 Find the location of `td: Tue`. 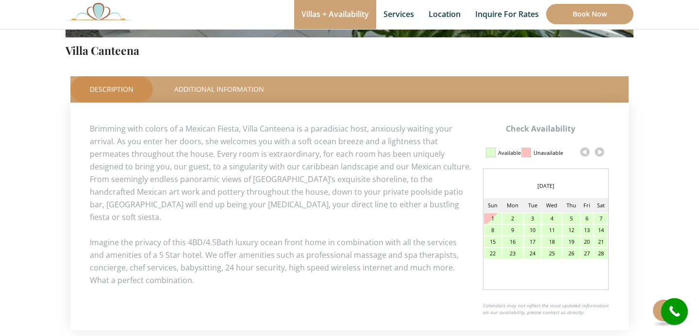

td: Tue is located at coordinates (532, 205).